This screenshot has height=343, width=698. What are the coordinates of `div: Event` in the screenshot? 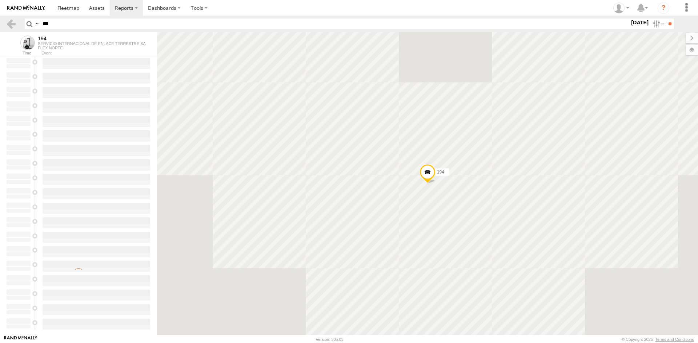 It's located at (99, 53).